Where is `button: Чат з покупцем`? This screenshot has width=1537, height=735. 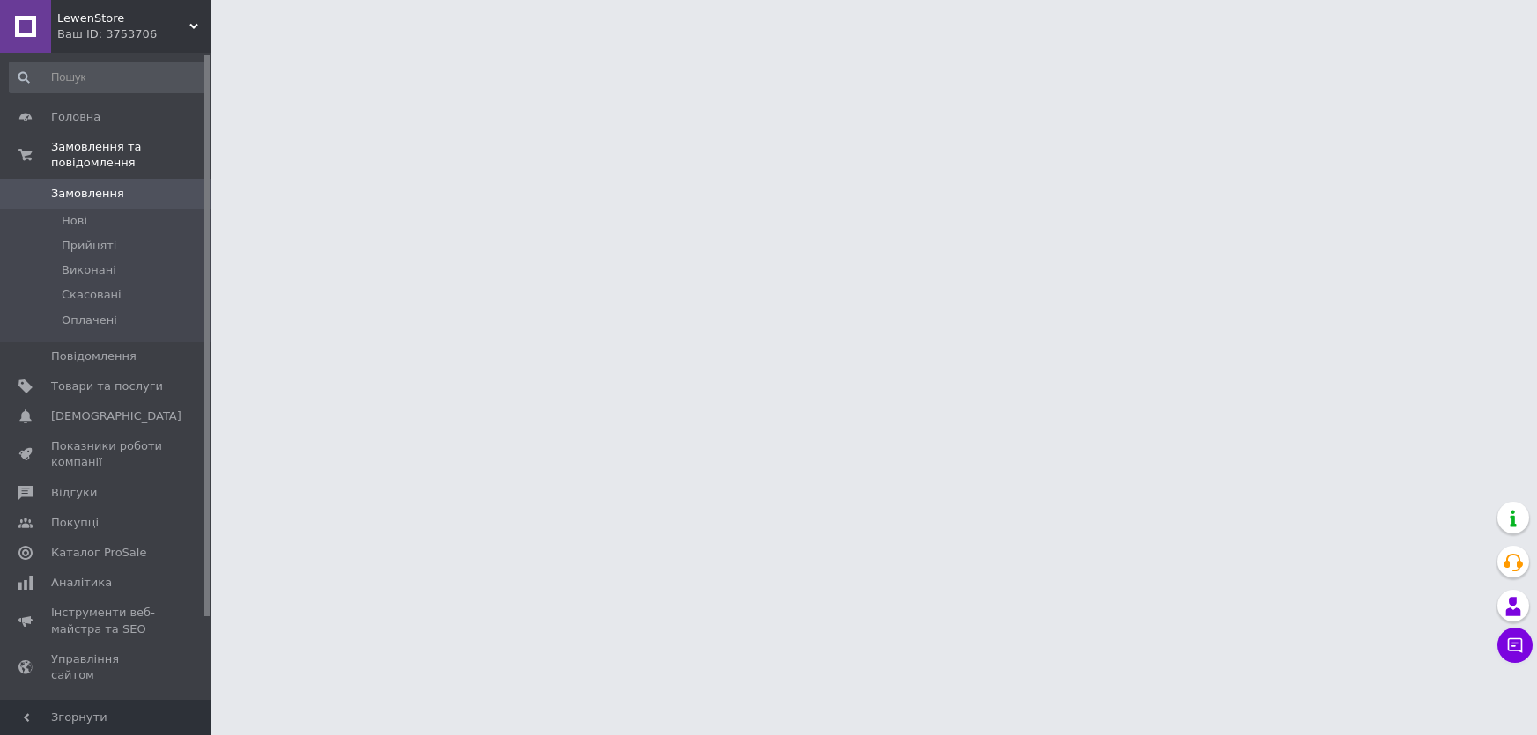
button: Чат з покупцем is located at coordinates (1515, 646).